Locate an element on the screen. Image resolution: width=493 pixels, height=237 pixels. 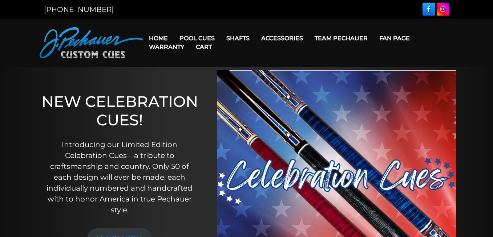
a: Warranty is located at coordinates (166, 47).